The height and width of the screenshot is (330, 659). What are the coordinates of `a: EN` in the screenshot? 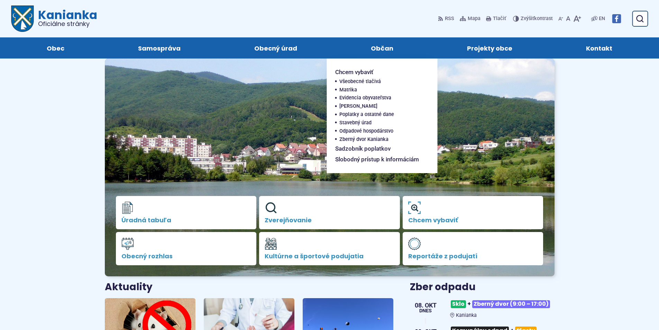 It's located at (602, 19).